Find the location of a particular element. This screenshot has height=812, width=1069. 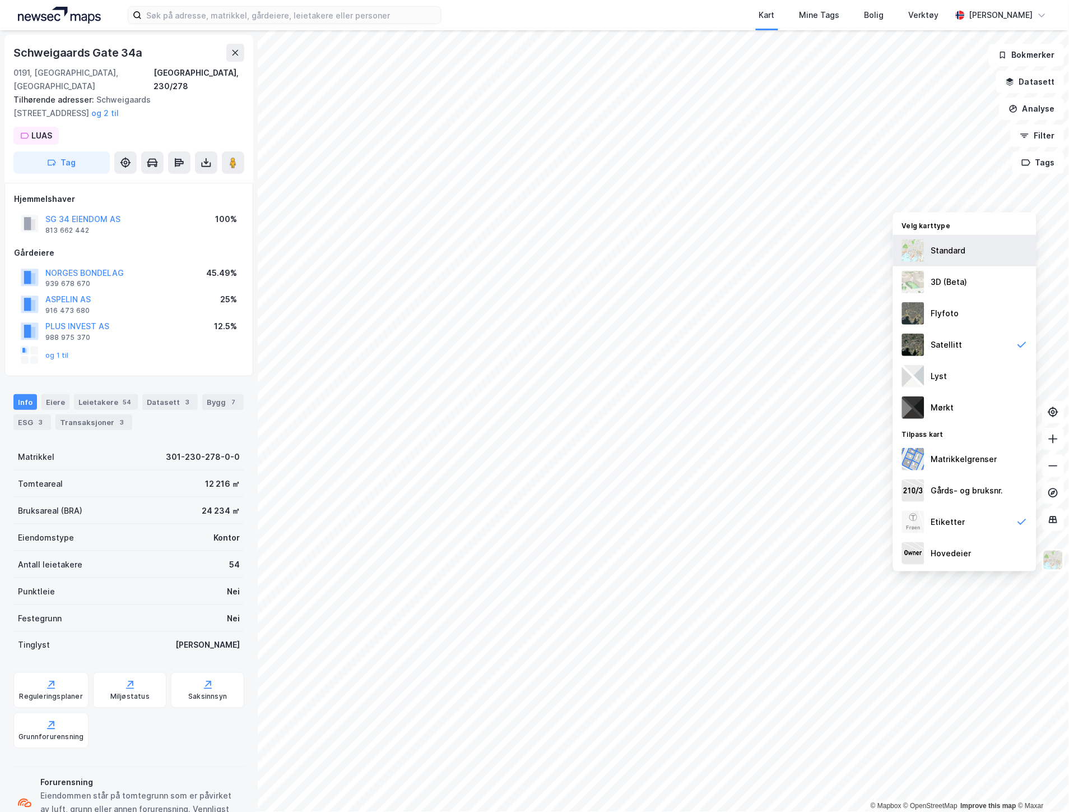

div: Mørkt is located at coordinates (943, 407).